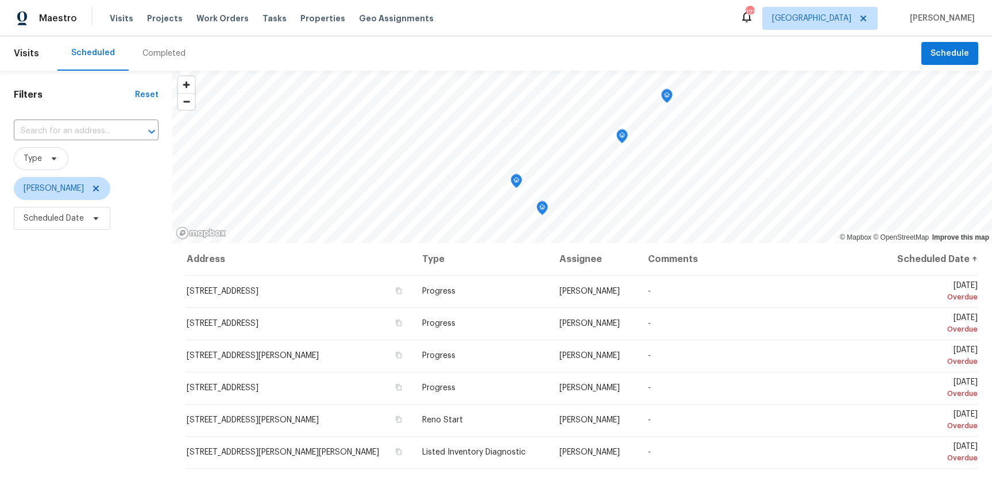  What do you see at coordinates (70, 131) in the screenshot?
I see `input: Search for an address...` at bounding box center [70, 131].